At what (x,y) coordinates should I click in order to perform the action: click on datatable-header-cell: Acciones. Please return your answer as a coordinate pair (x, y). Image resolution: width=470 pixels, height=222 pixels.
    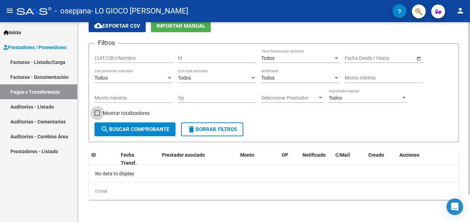
    Looking at the image, I should click on (428, 159).